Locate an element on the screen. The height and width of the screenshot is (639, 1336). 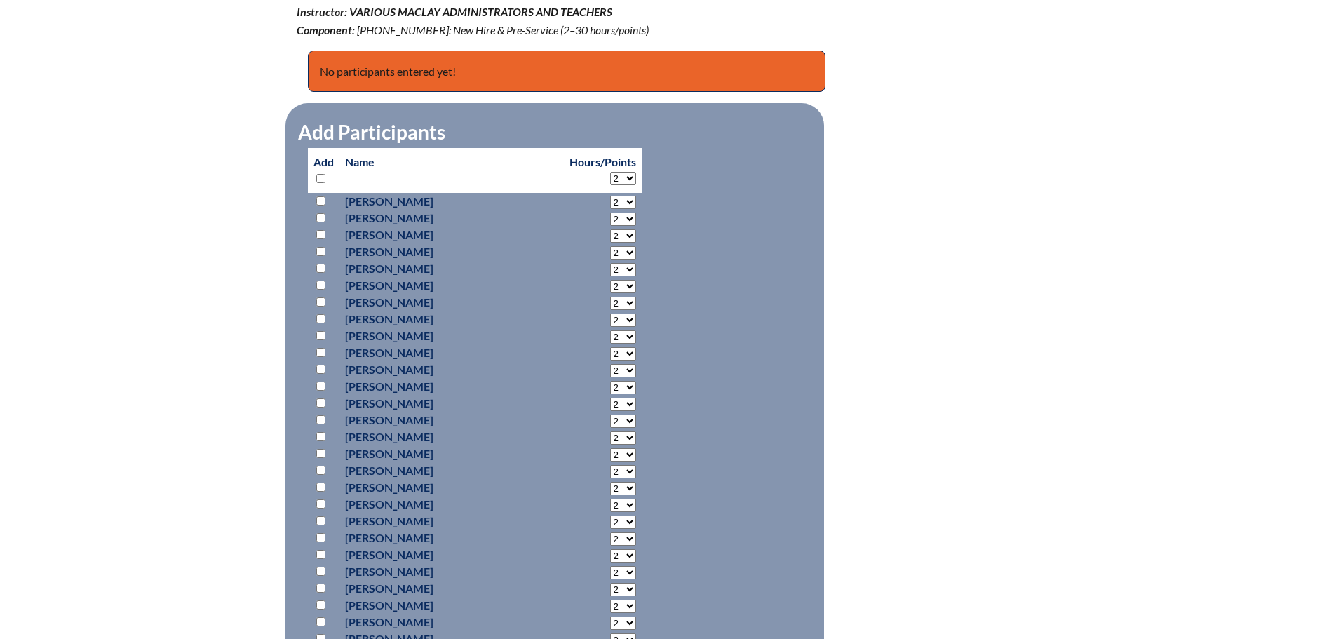
span: Various Maclay Administrators and Teachers is located at coordinates (480, 11).